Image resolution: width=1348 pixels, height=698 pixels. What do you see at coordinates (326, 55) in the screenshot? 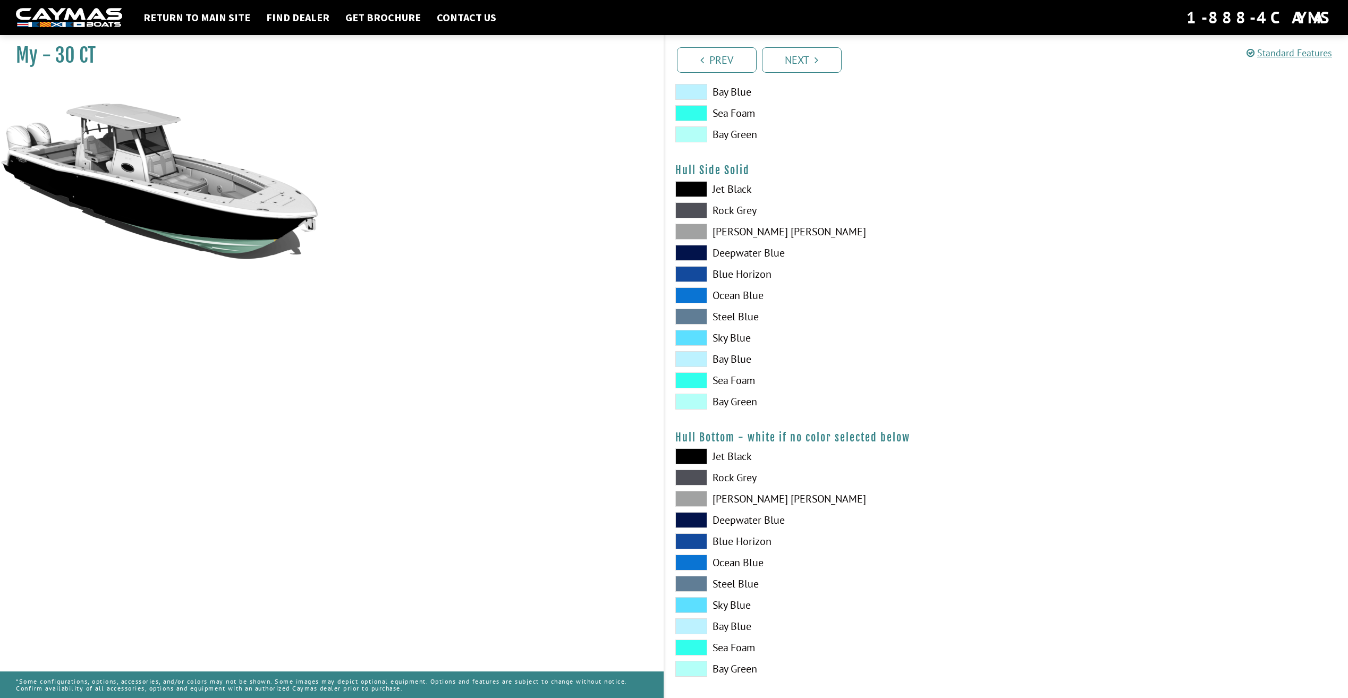
I see `h1: My - 30 CT` at bounding box center [326, 55].